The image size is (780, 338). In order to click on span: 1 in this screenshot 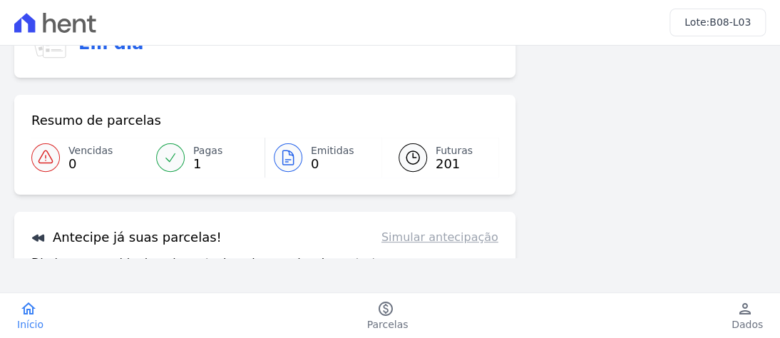, I will do `click(208, 164)`.